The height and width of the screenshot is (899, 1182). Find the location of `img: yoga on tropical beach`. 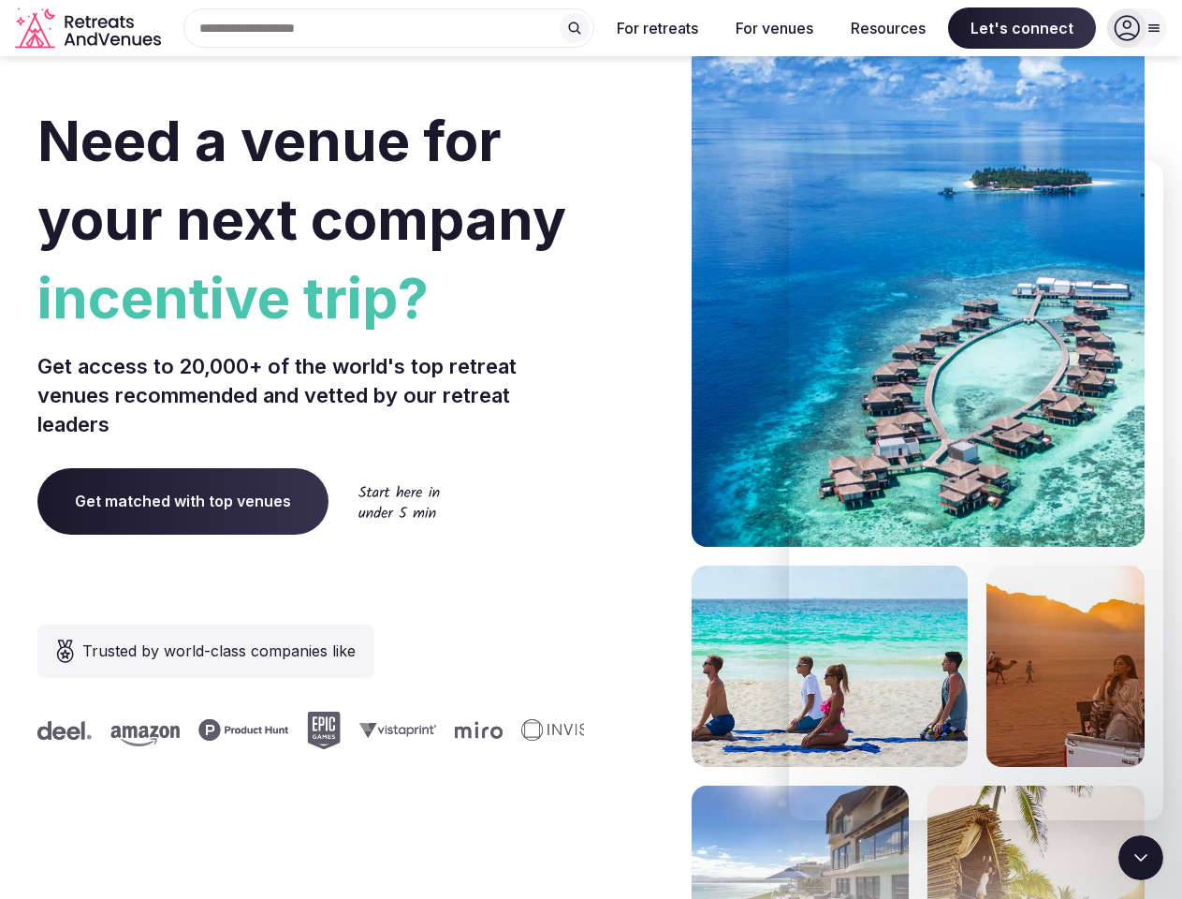

img: yoga on tropical beach is located at coordinates (829, 666).